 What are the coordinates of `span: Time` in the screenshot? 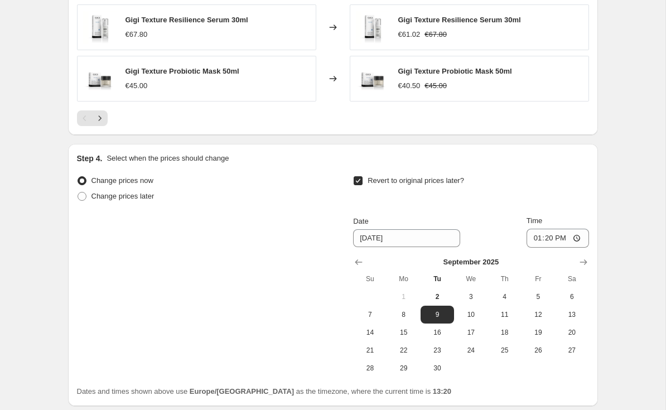 It's located at (534, 220).